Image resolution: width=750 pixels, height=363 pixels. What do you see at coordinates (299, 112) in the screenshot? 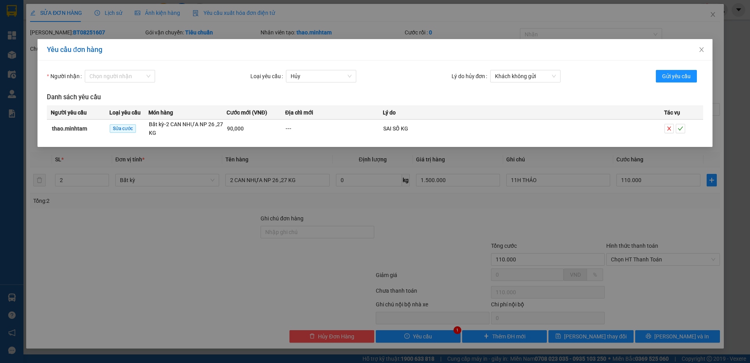
I see `span: Địa chỉ mới` at bounding box center [299, 112].